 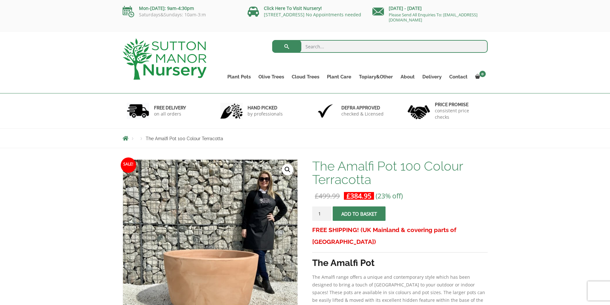 What do you see at coordinates (170, 114) in the screenshot?
I see `p: on all orders` at bounding box center [170, 114].